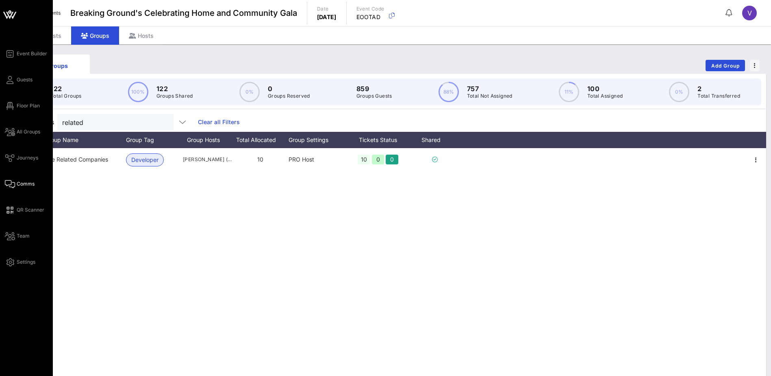 Image resolution: width=771 pixels, height=376 pixels. What do you see at coordinates (24, 80) in the screenshot?
I see `span: Guests` at bounding box center [24, 80].